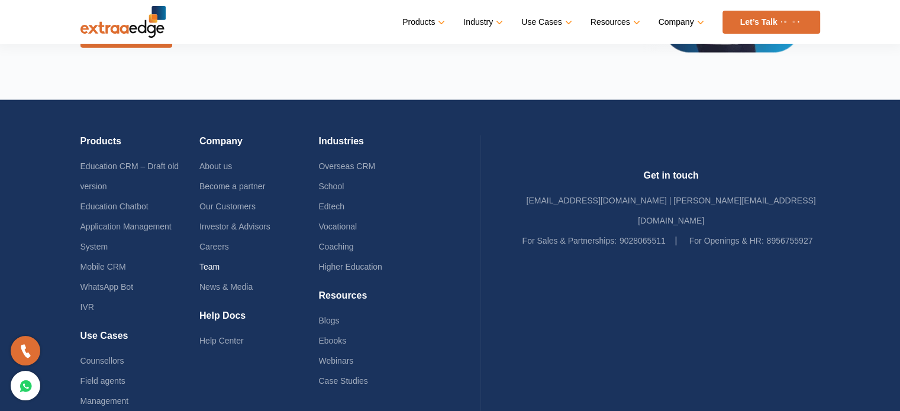 Image resolution: width=900 pixels, height=411 pixels. Describe the element at coordinates (214, 247) in the screenshot. I see `a: Careers` at that location.